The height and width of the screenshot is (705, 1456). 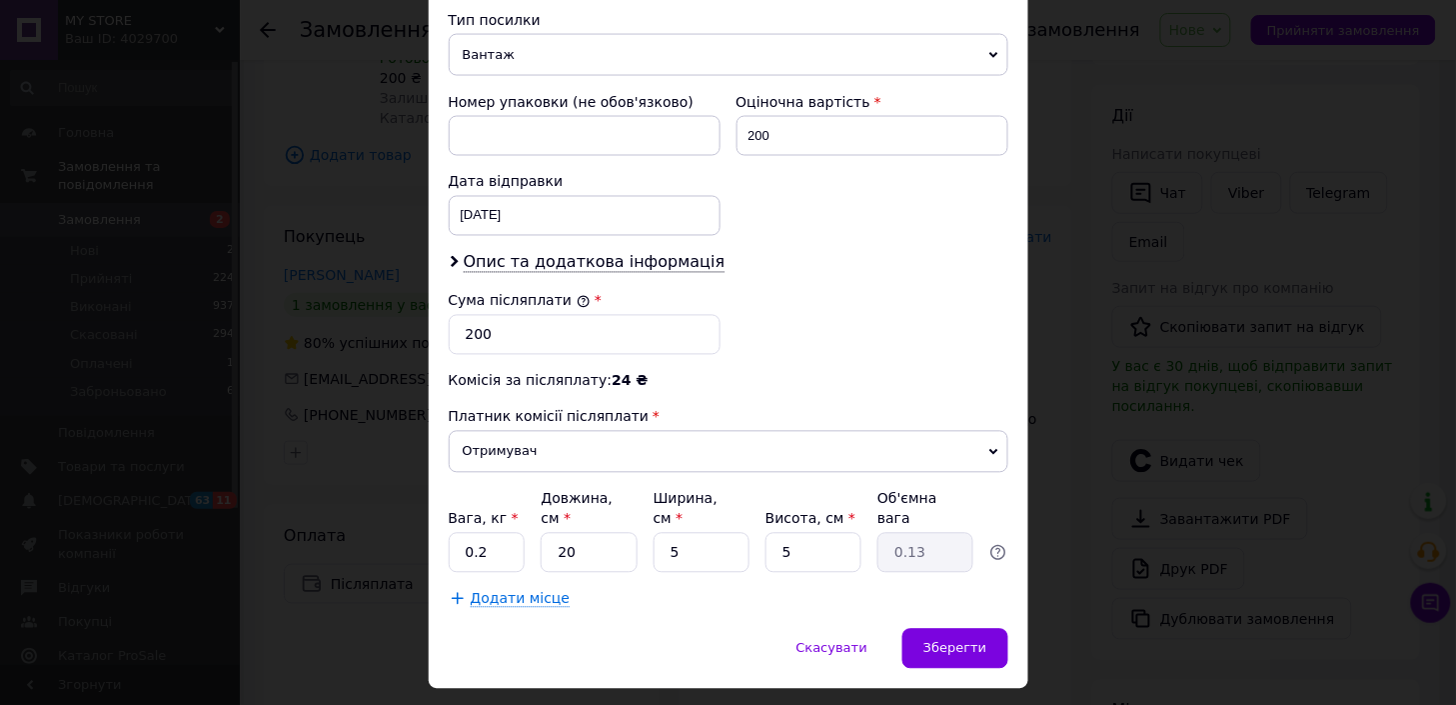 What do you see at coordinates (577, 509) in the screenshot?
I see `label: Довжина, см` at bounding box center [577, 509].